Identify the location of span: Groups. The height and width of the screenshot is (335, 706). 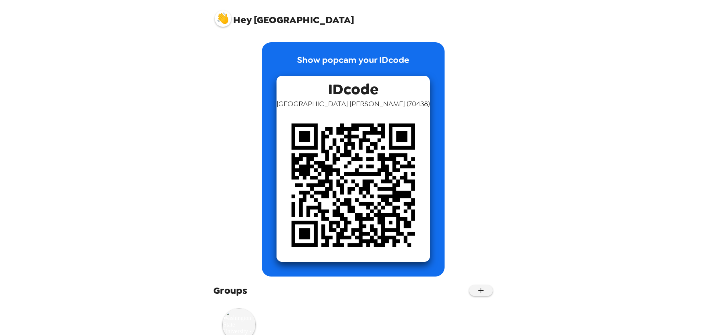
(230, 290).